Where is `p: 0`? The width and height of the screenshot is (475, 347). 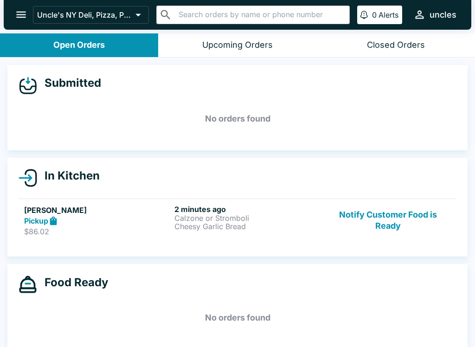
p: 0 is located at coordinates (374, 15).